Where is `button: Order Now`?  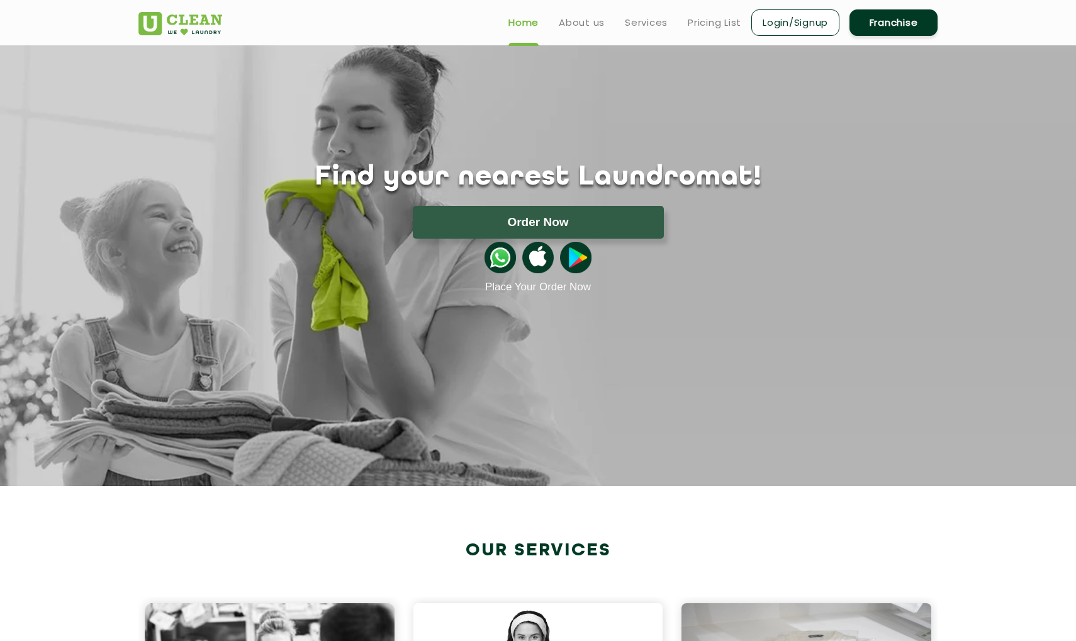 button: Order Now is located at coordinates (538, 222).